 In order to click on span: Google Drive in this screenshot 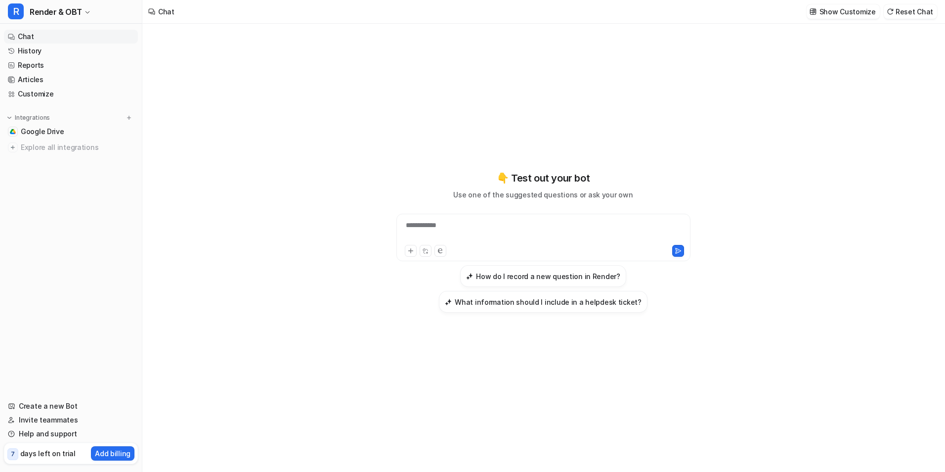, I will do `click(43, 132)`.